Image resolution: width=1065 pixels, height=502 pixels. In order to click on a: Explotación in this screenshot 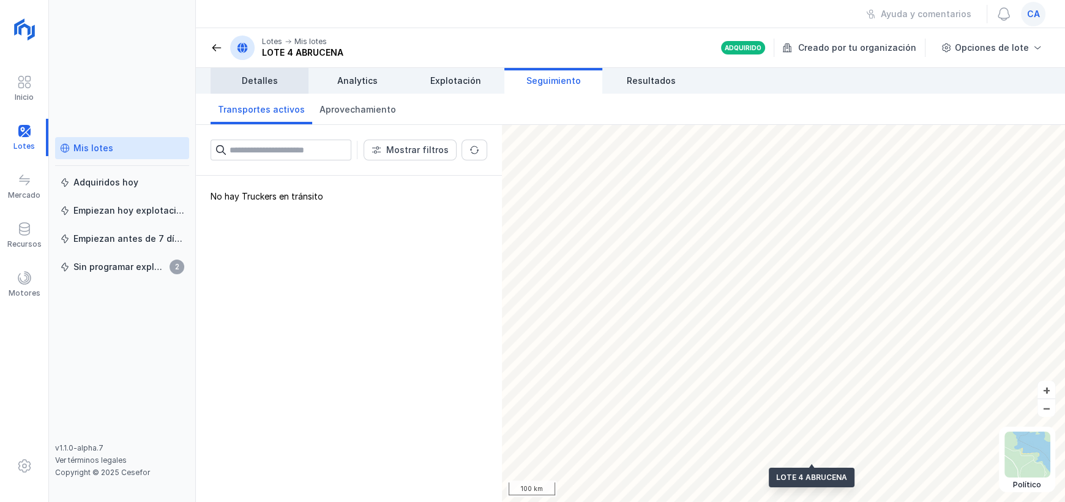, I will do `click(455, 81)`.